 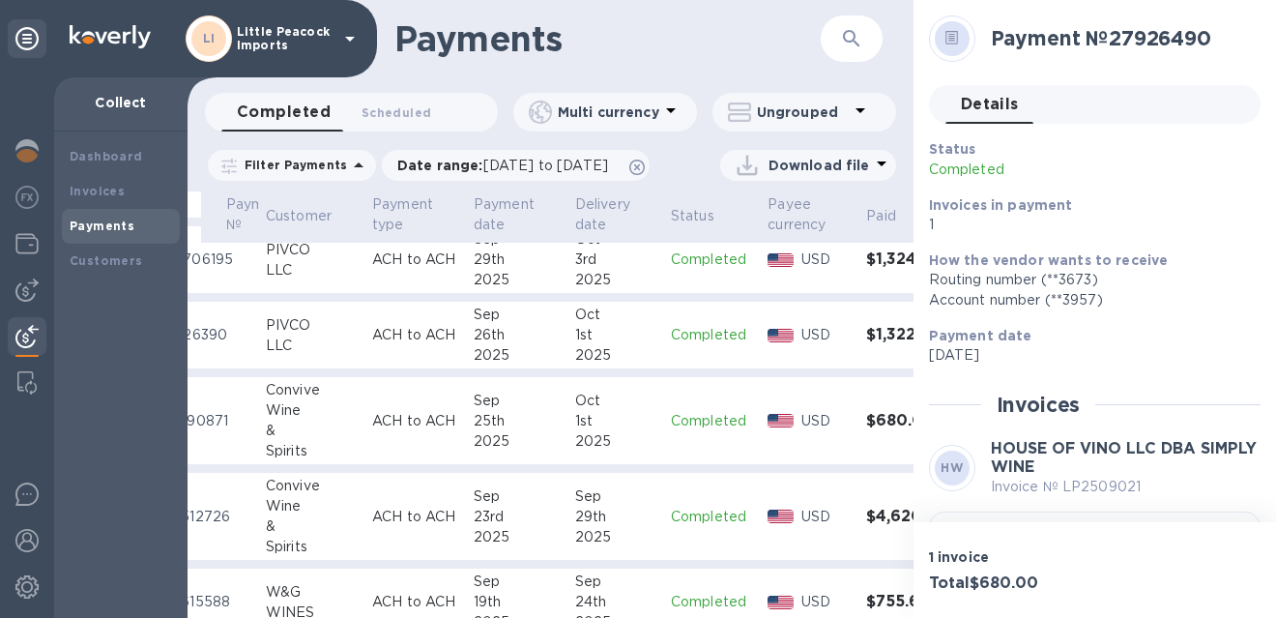 I want to click on p: Customer, so click(x=299, y=216).